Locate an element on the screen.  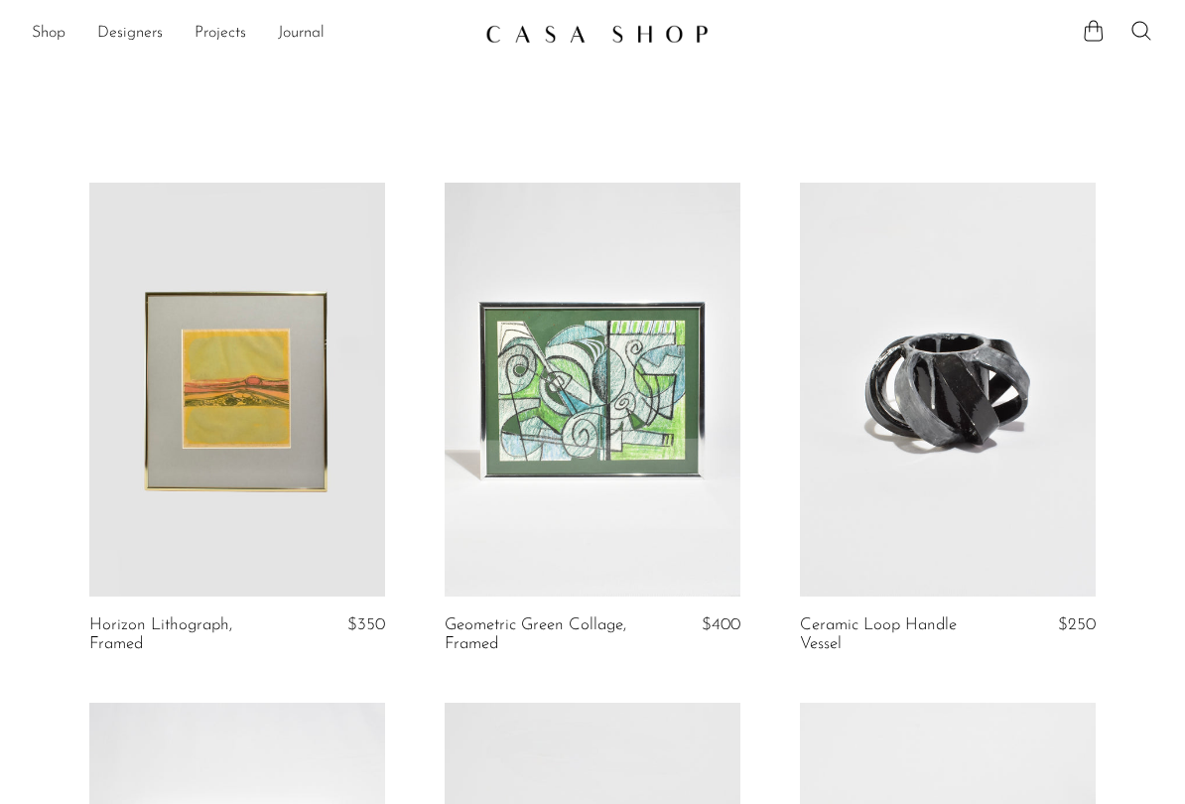
span: $250 is located at coordinates (1077, 624).